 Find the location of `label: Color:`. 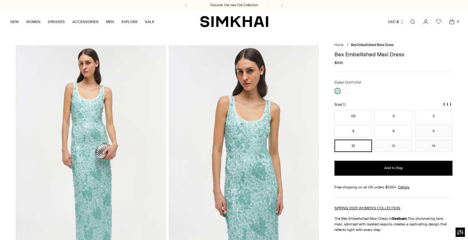

label: Color: is located at coordinates (348, 82).